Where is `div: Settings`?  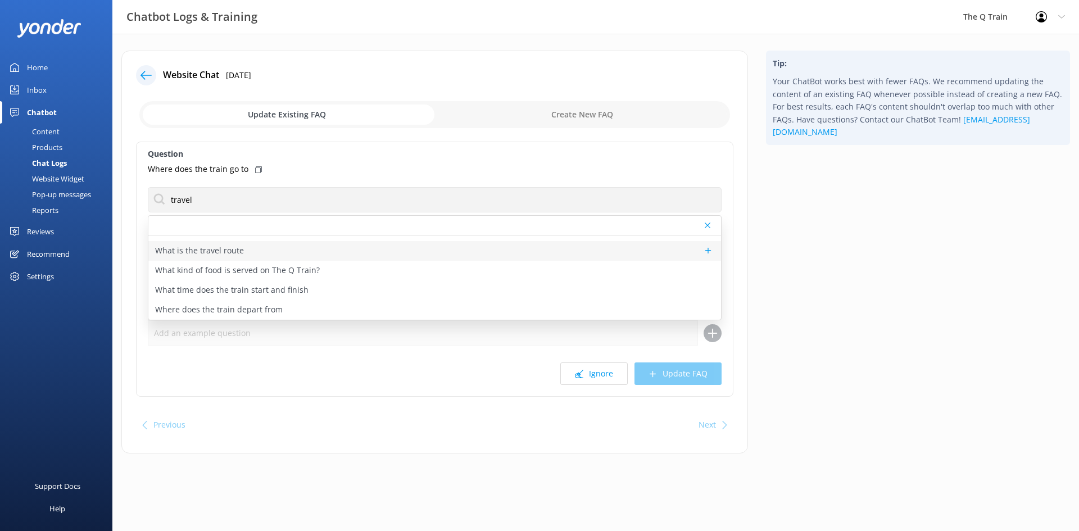
div: Settings is located at coordinates (40, 277).